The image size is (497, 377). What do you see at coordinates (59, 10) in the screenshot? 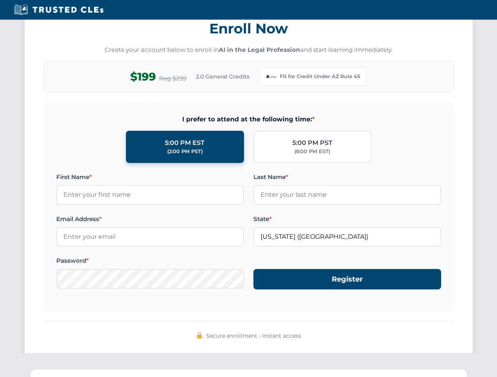
I see `img: Trusted CLEs` at bounding box center [59, 10].